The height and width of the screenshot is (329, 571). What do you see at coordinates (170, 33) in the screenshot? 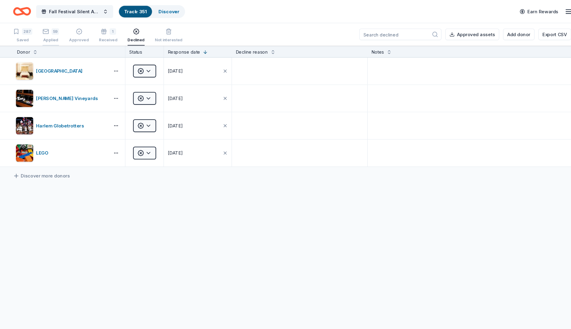
I see `button: Not interested` at bounding box center [170, 33].